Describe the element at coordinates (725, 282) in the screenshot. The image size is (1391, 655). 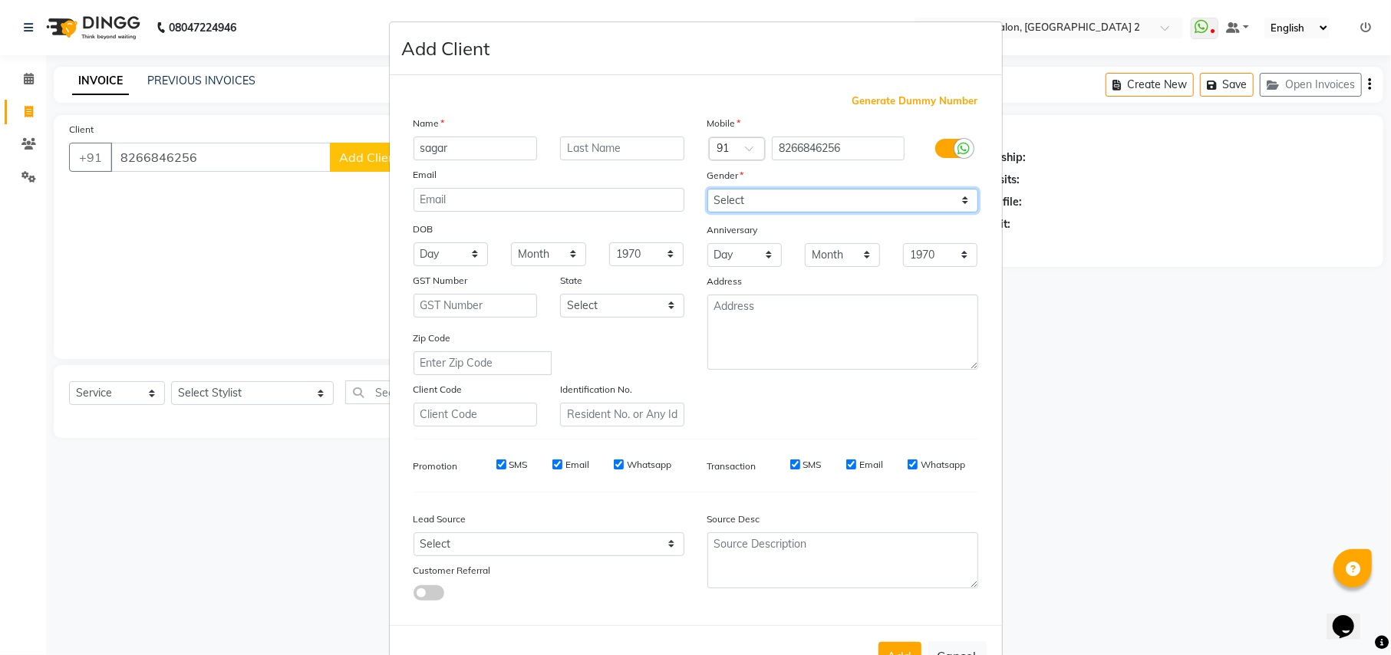
I see `label: Address` at that location.